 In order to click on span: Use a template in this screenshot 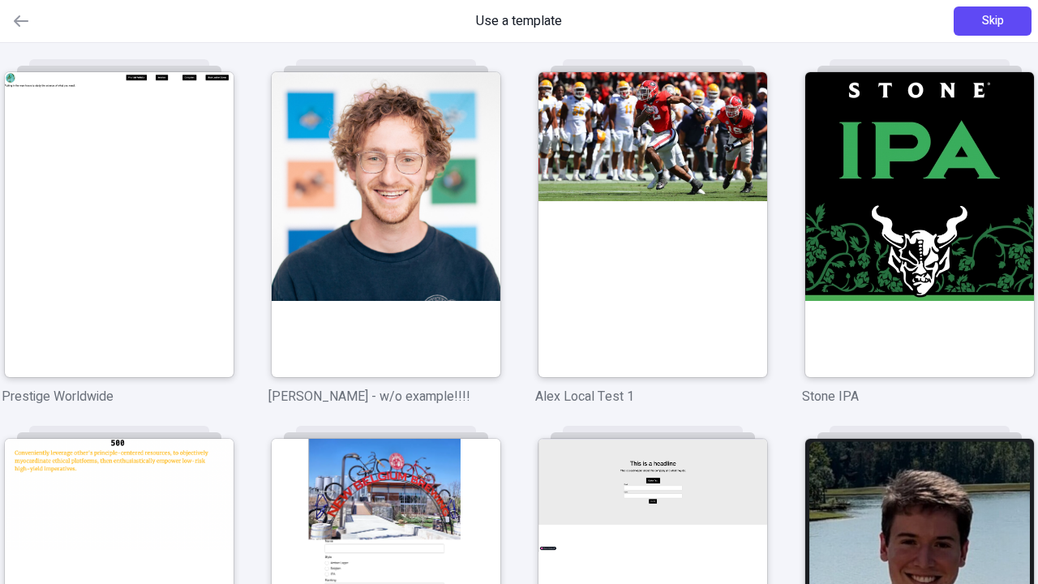, I will do `click(519, 21)`.